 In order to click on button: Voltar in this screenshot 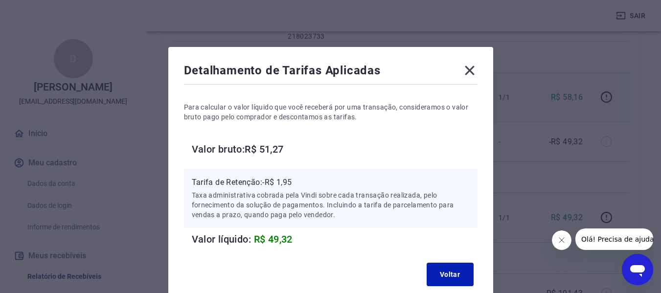, I will do `click(450, 274)`.